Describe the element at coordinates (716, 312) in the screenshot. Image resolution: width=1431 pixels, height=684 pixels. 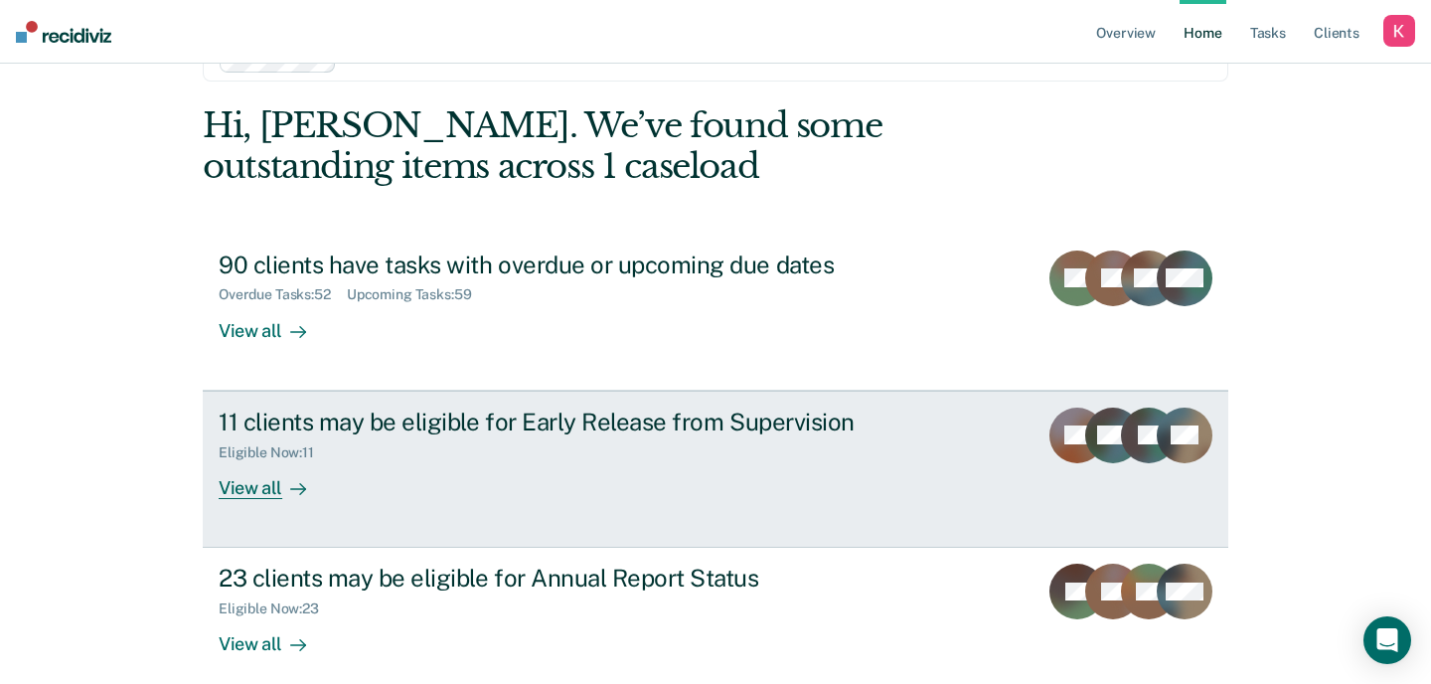
I see `a: 90 clients have tasks with overdue or upcoming due datesOverdue Tasks:52Upcoming Tasks:59View all` at that location.